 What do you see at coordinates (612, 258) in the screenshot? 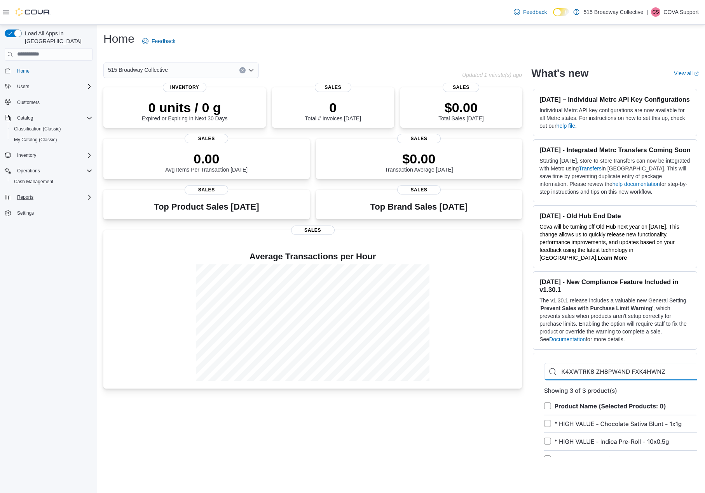
I see `strong: Learn More` at bounding box center [612, 258].